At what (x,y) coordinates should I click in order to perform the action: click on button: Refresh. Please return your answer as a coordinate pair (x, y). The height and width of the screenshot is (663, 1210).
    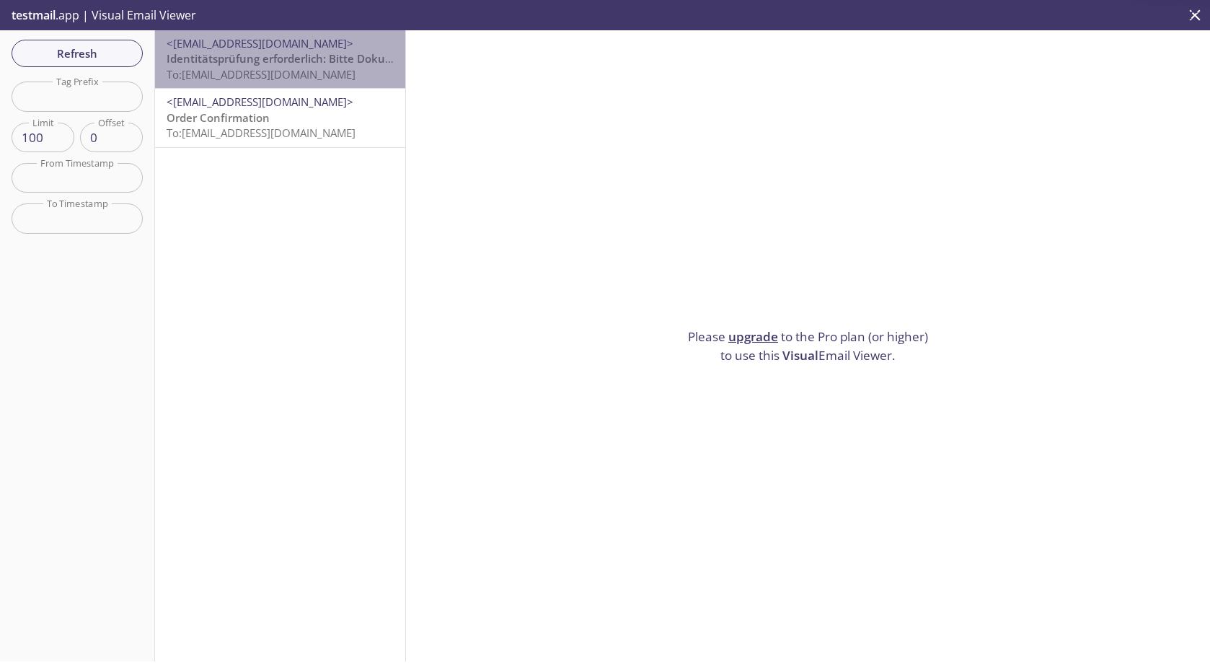
    Looking at the image, I should click on (77, 53).